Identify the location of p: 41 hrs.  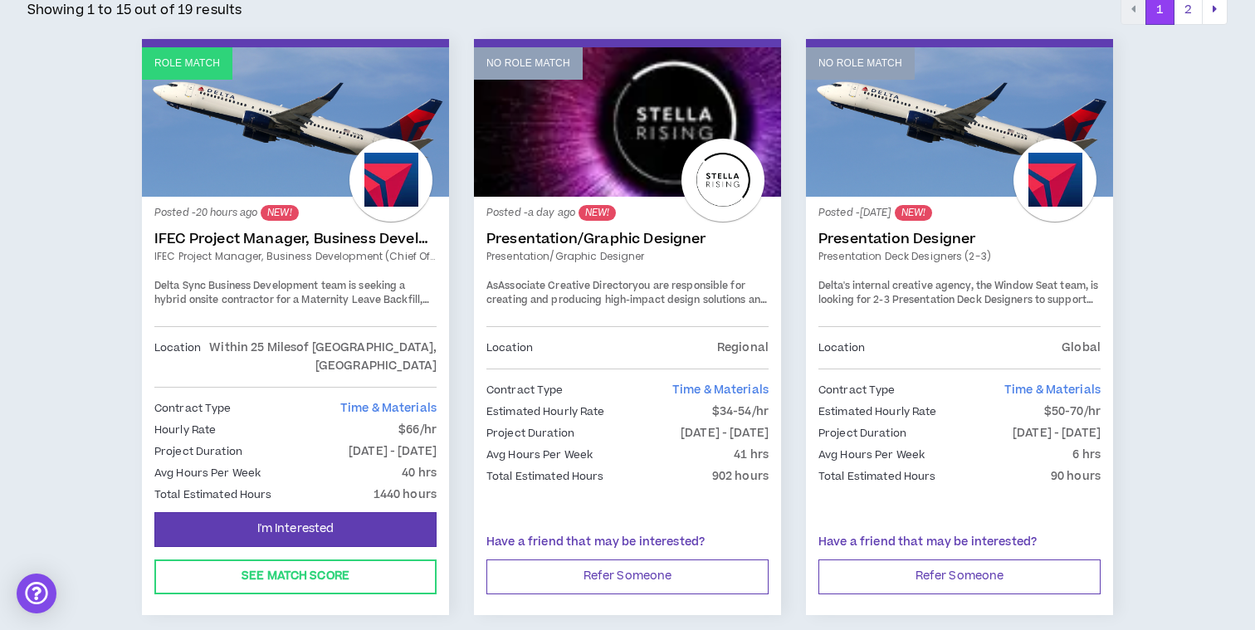
(751, 455).